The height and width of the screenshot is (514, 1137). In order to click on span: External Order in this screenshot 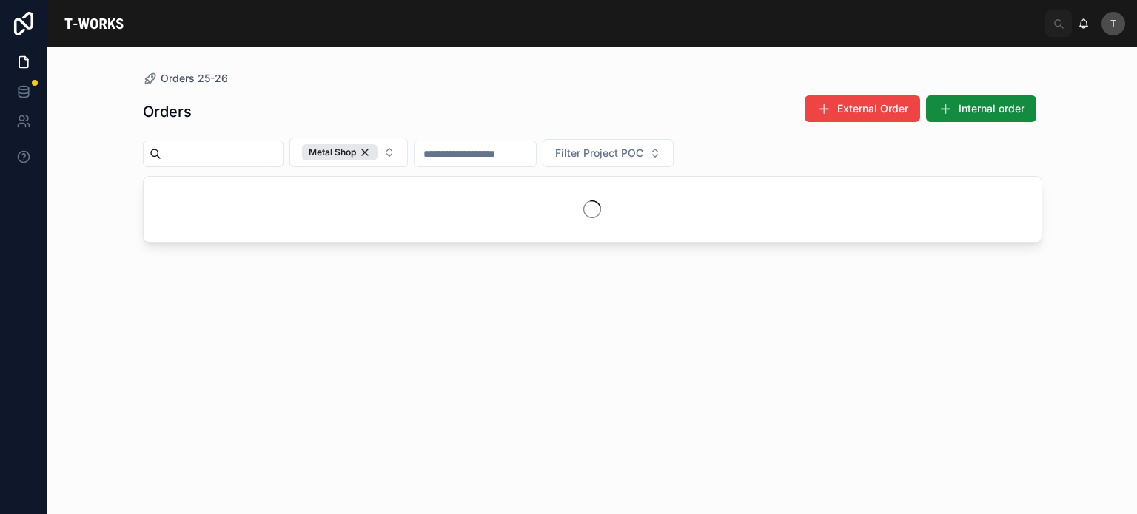, I will do `click(872, 109)`.